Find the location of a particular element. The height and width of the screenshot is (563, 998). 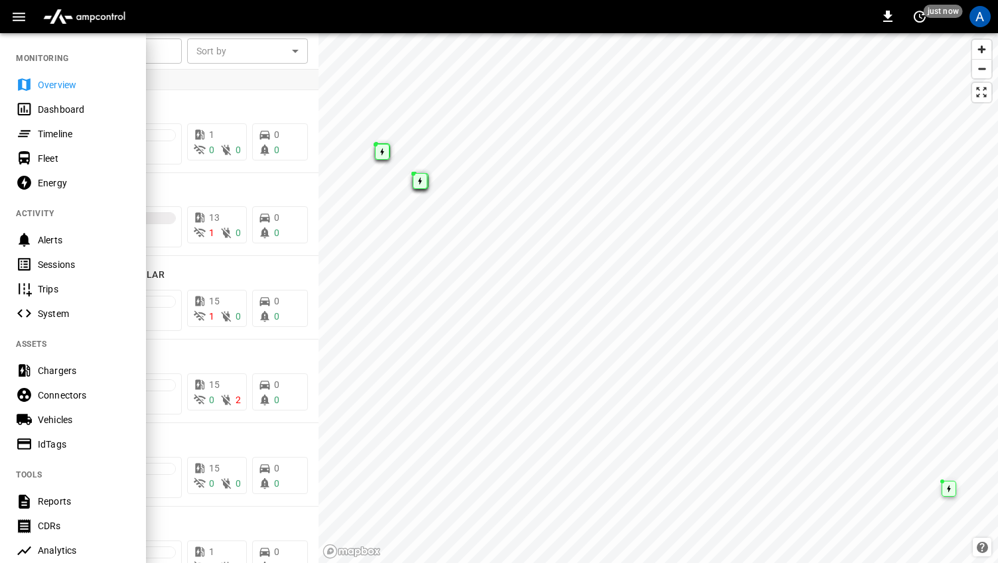

button: set refresh interval is located at coordinates (920, 17).